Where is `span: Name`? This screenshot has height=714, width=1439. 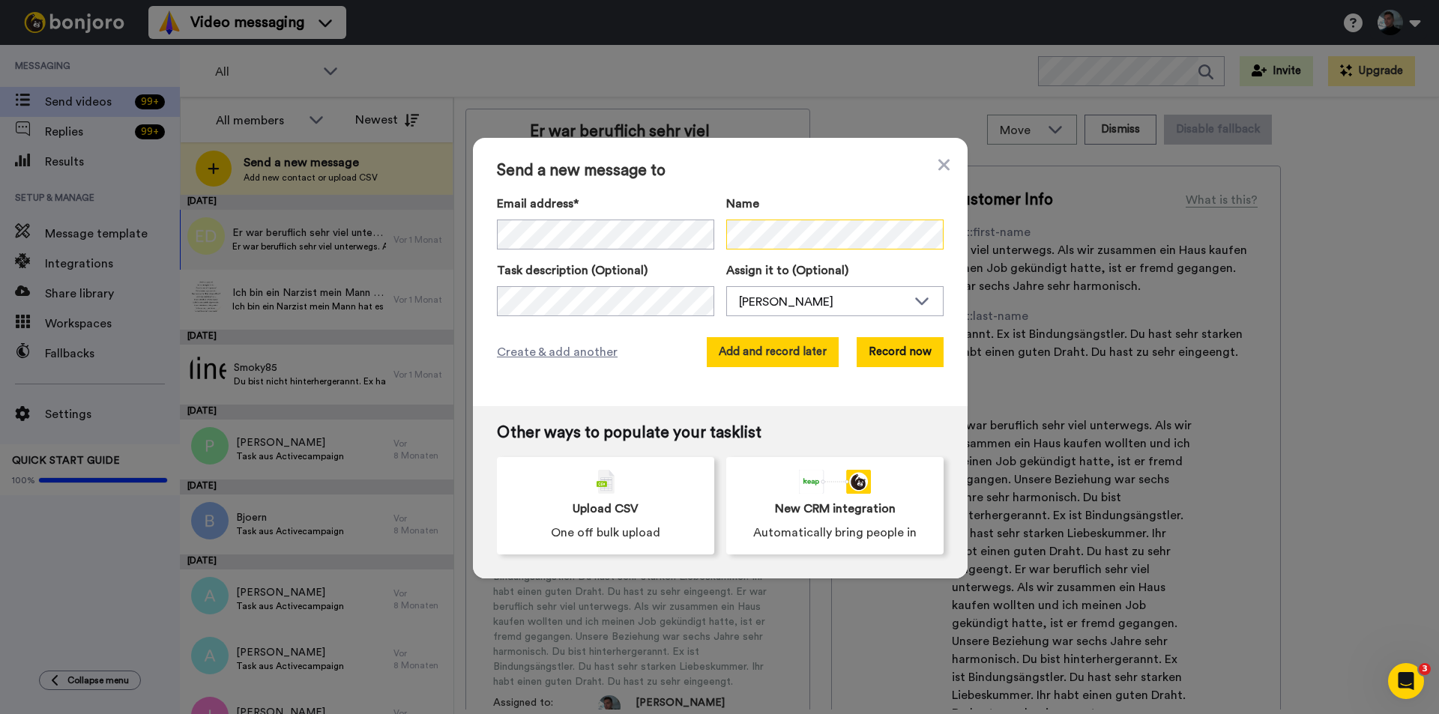 span: Name is located at coordinates (743, 204).